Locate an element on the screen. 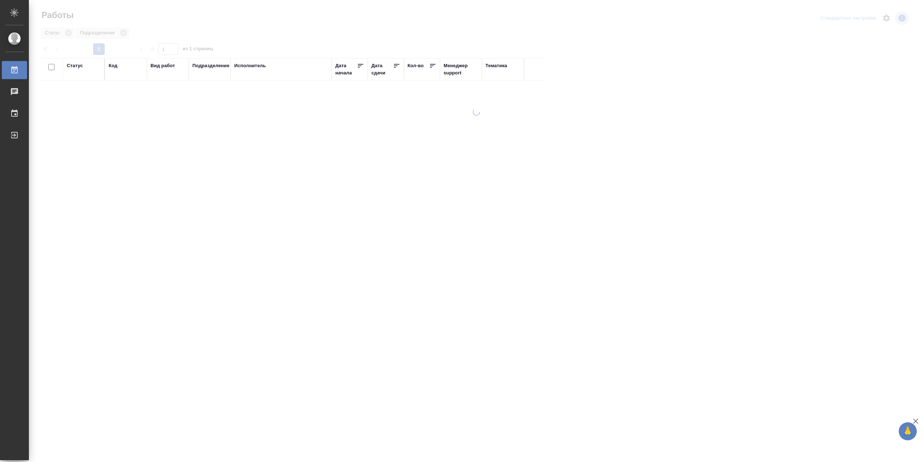  div: Статус is located at coordinates (75, 66).